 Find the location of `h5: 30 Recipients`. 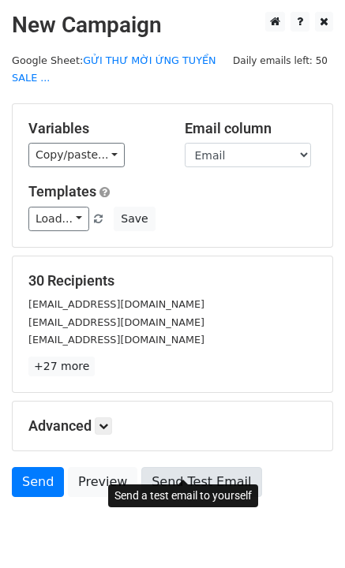

h5: 30 Recipients is located at coordinates (172, 281).